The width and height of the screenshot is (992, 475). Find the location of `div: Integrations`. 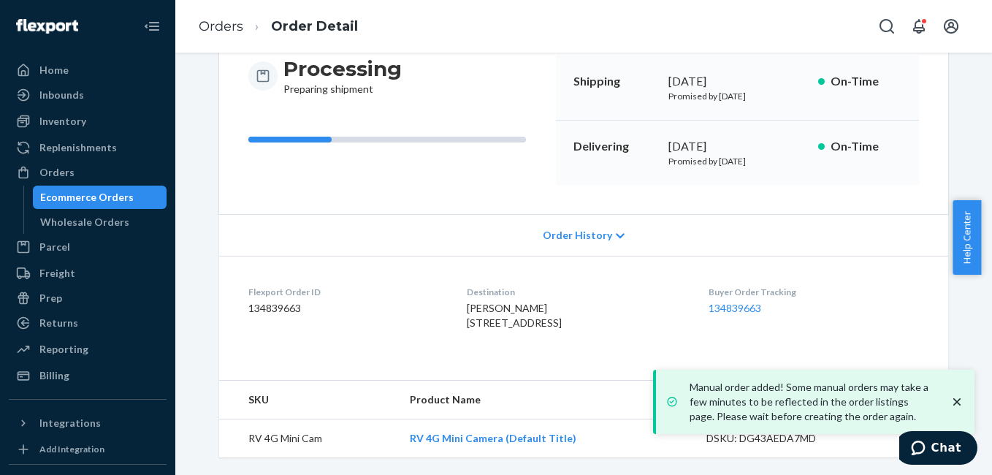

div: Integrations is located at coordinates (70, 423).